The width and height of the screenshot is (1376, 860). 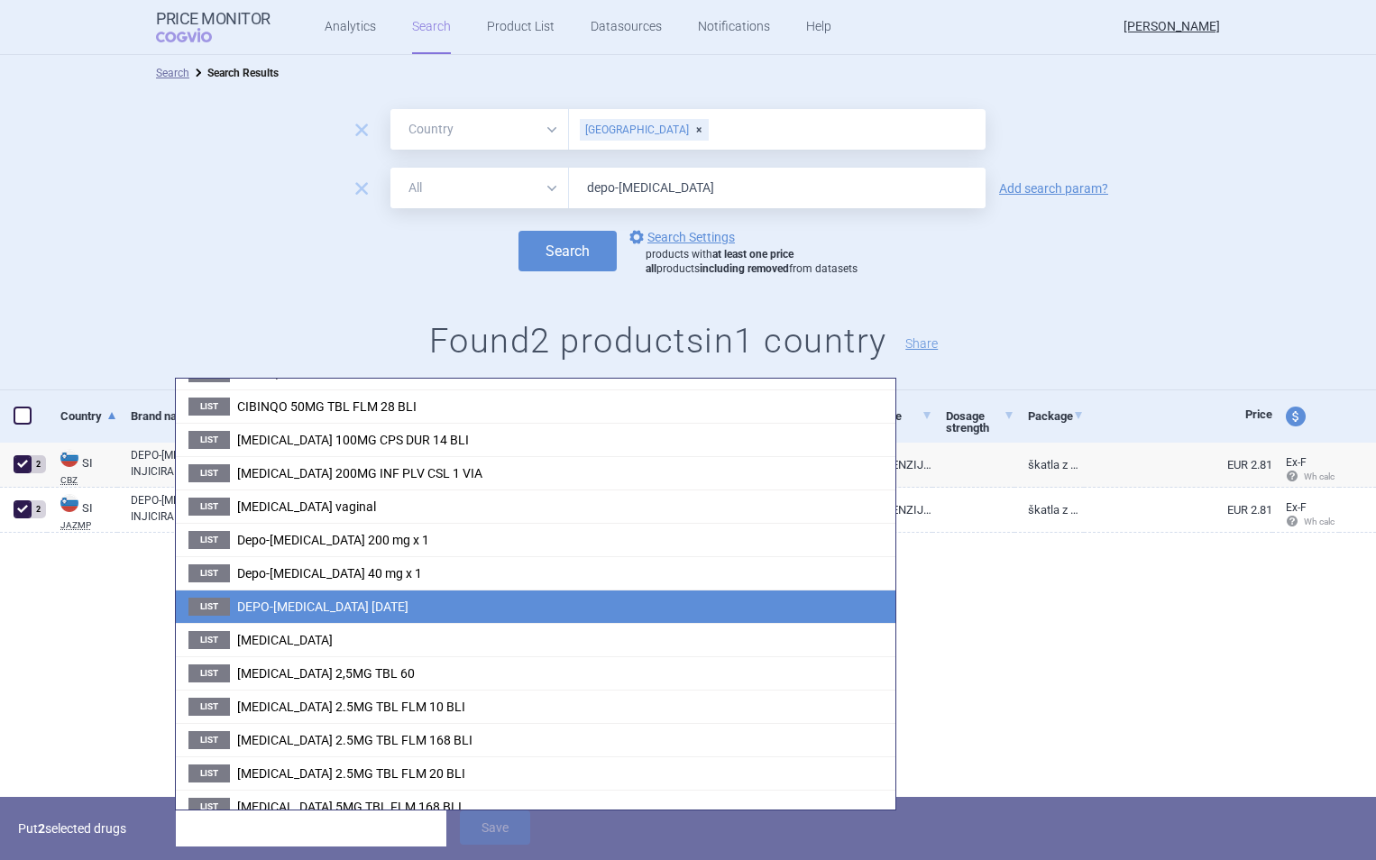 I want to click on a: Price MonitorCOGVIO, so click(x=213, y=27).